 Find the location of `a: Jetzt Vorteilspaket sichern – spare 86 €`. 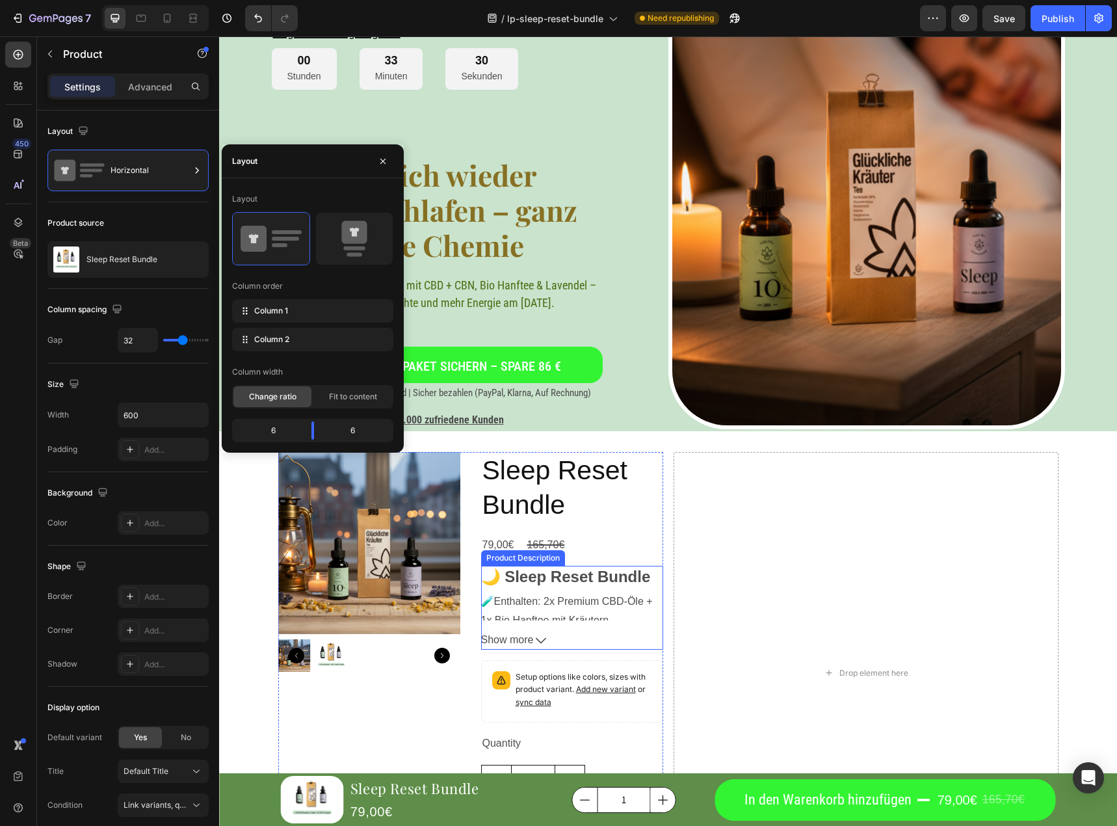

a: Jetzt Vorteilspaket sichern – spare 86 € is located at coordinates (218, 328).